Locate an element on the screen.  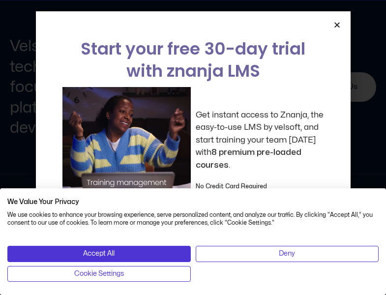
p: We use cookies to enhance your browsing experience, serve personalized content, and analyze our t... is located at coordinates (193, 219).